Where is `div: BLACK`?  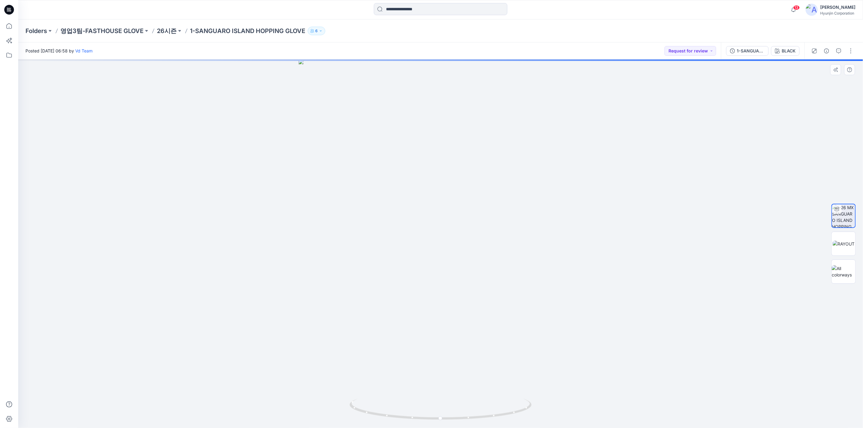
div: BLACK is located at coordinates (788, 51).